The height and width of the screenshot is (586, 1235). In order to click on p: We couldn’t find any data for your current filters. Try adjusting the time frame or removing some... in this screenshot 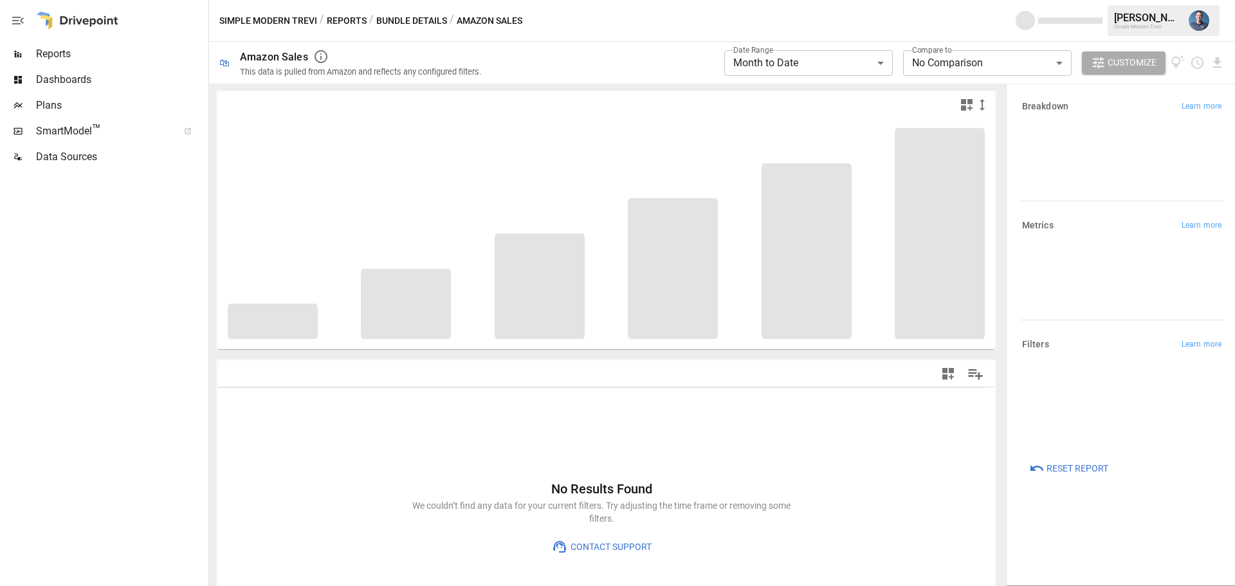, I will do `click(601, 512)`.